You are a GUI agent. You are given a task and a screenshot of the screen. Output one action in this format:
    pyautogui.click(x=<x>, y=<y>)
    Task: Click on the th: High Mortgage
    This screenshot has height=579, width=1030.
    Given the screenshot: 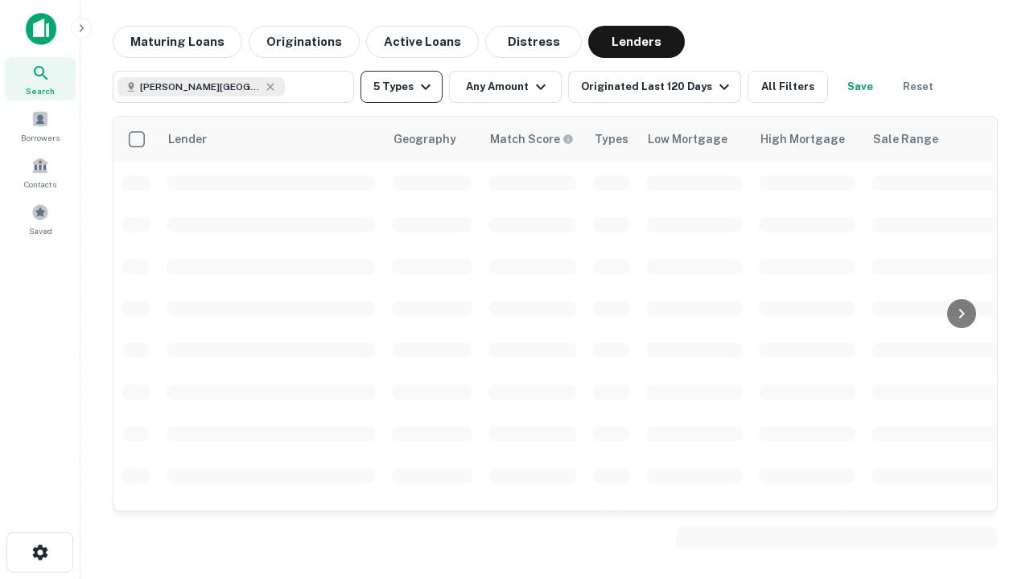 What is the action you would take?
    pyautogui.click(x=807, y=139)
    